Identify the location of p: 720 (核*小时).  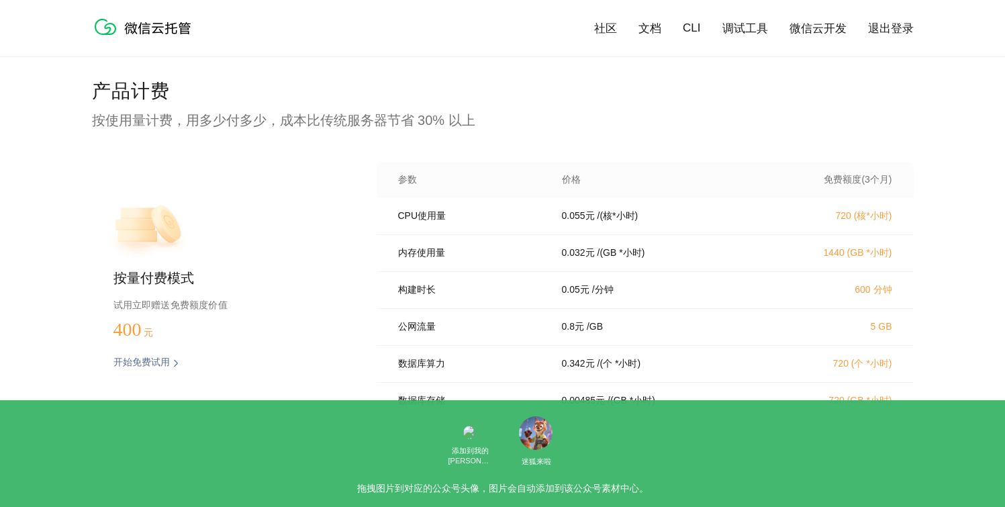
(833, 216).